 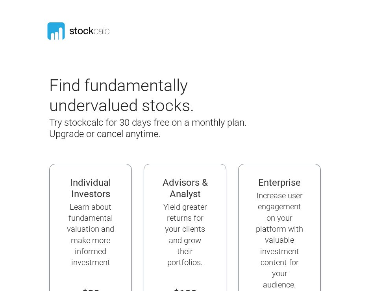 What do you see at coordinates (317, 31) in the screenshot?
I see `button: Toggle navigation` at bounding box center [317, 31].